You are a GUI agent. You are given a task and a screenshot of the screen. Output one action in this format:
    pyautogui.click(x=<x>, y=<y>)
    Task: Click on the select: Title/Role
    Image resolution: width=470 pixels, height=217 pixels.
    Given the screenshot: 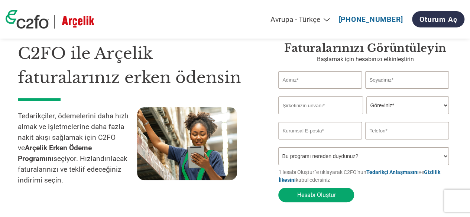 What is the action you would take?
    pyautogui.click(x=407, y=105)
    